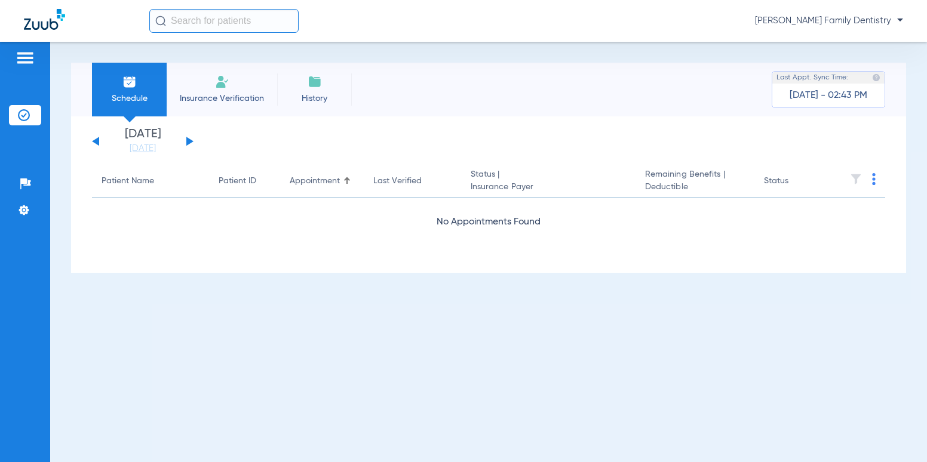  What do you see at coordinates (222, 82) in the screenshot?
I see `img: Manual Insurance Verification` at bounding box center [222, 82].